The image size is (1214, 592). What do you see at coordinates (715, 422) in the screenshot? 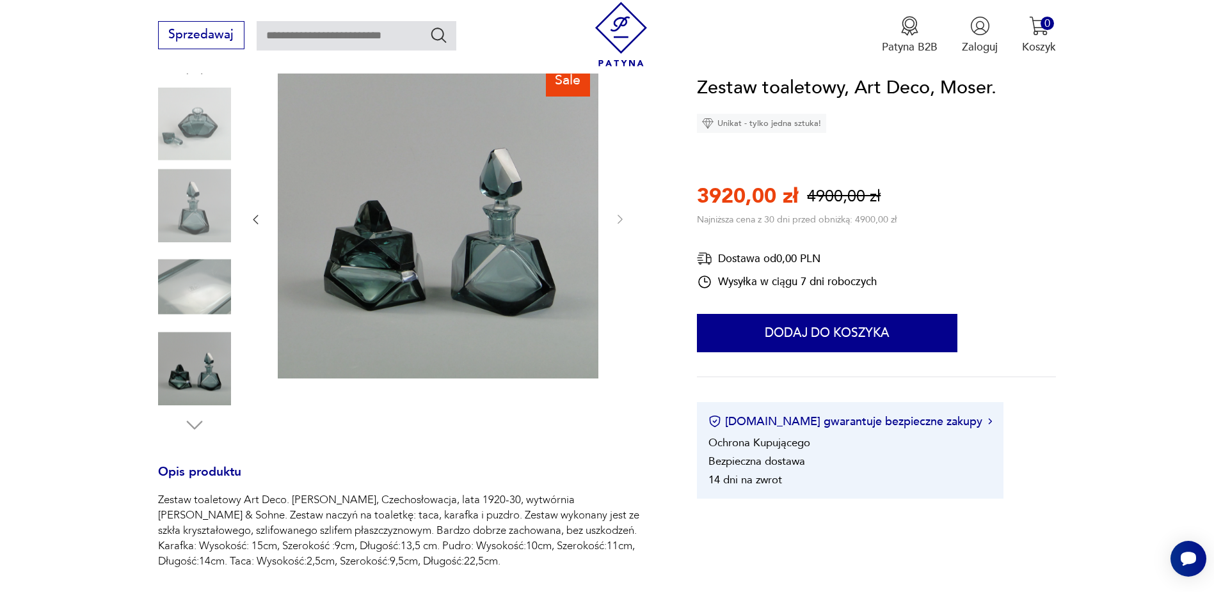
I see `img: Ikona certyfikatu` at bounding box center [715, 422].